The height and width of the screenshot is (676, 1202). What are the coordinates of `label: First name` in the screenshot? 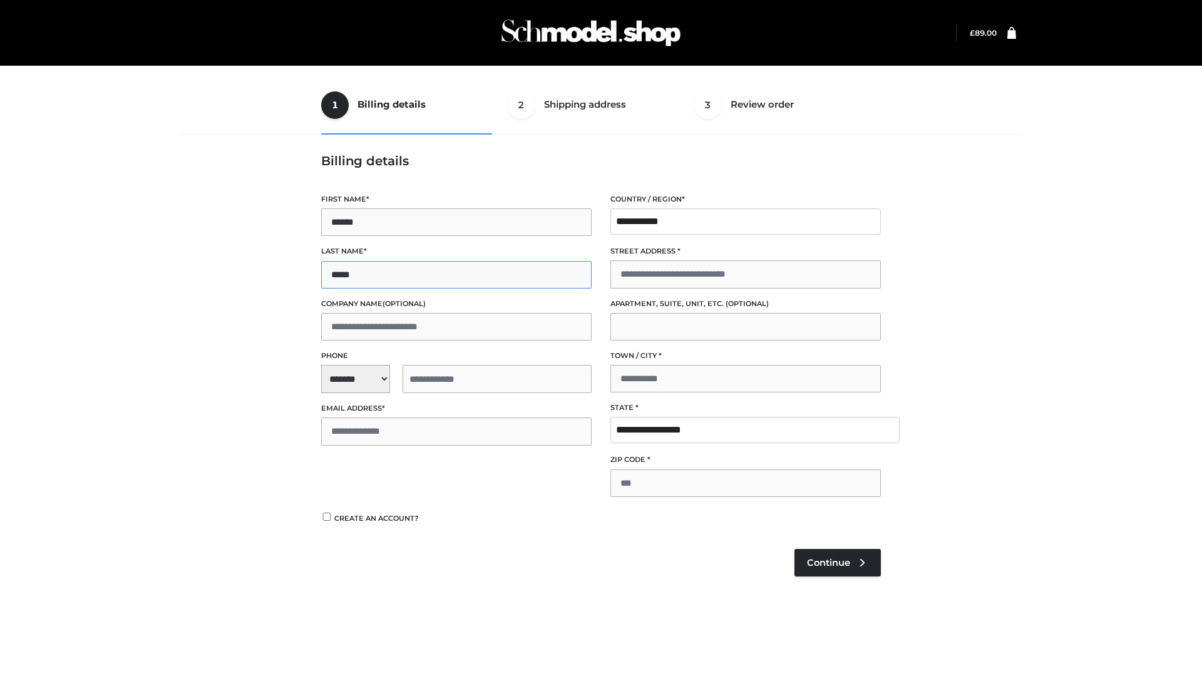 It's located at (456, 199).